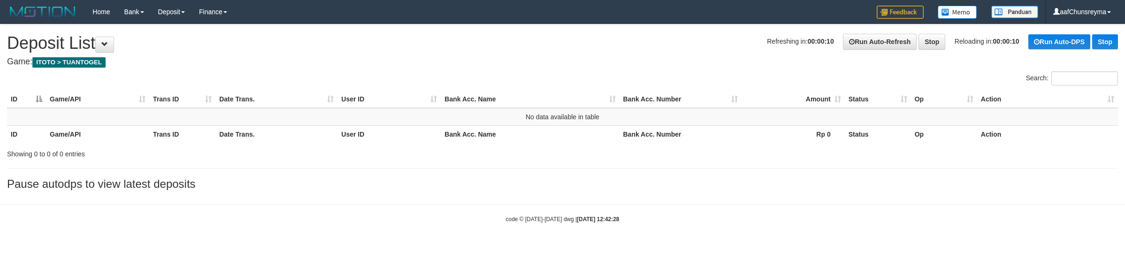 The height and width of the screenshot is (277, 1125). I want to click on span: Reloading in:, so click(987, 41).